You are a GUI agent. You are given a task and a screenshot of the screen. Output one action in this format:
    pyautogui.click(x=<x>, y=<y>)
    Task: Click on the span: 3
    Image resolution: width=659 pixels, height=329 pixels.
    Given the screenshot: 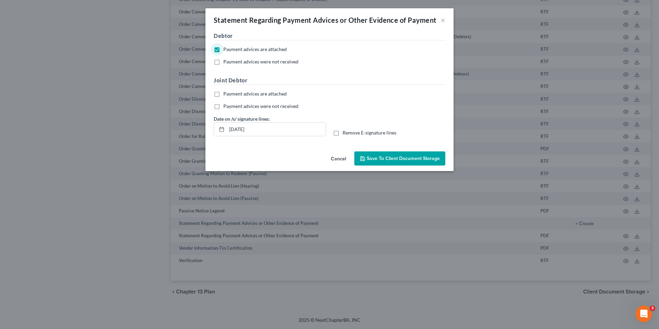 What is the action you would take?
    pyautogui.click(x=652, y=308)
    